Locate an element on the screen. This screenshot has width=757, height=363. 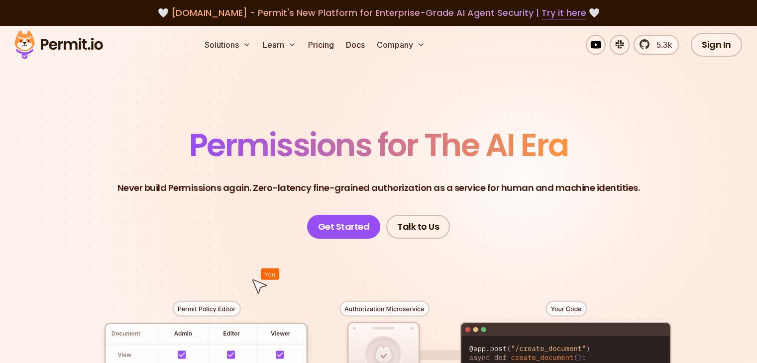
a: Get Started is located at coordinates (344, 227).